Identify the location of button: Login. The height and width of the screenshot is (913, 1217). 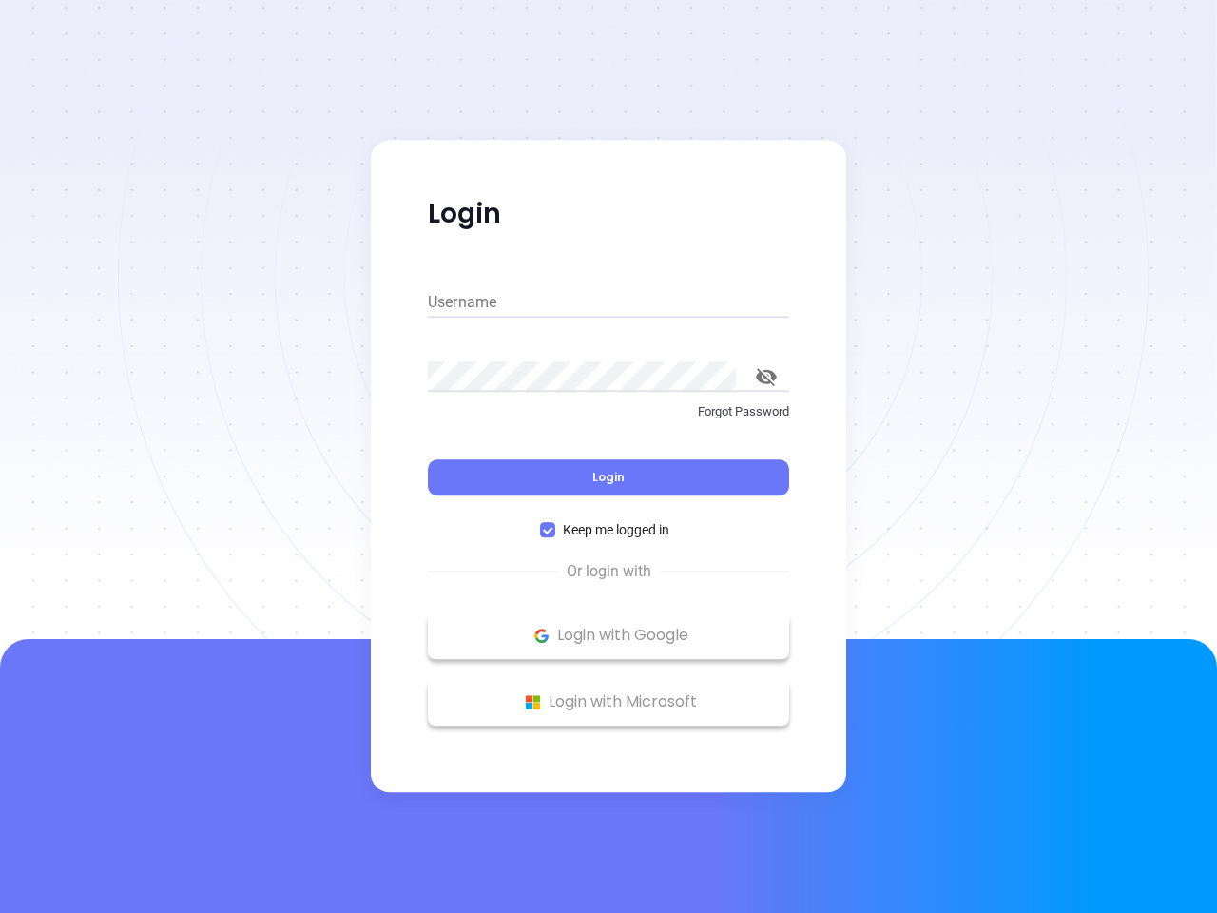
(608, 477).